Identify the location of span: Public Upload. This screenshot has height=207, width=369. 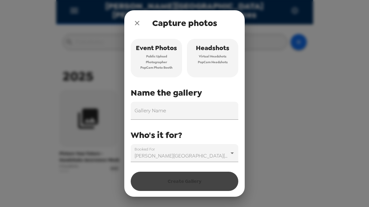
(157, 57).